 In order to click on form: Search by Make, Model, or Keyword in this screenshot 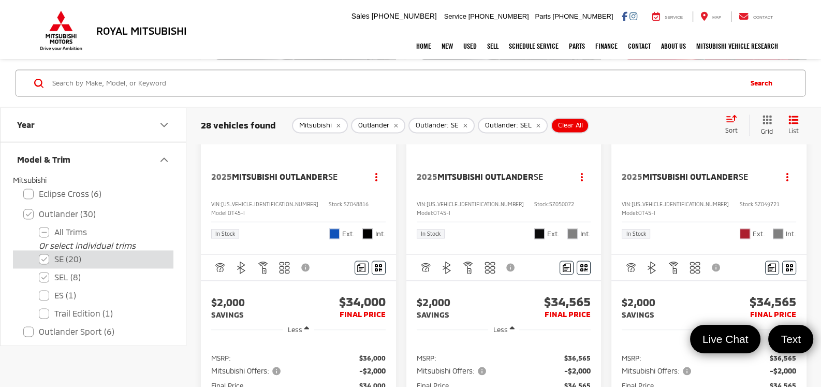, I will do `click(396, 83)`.